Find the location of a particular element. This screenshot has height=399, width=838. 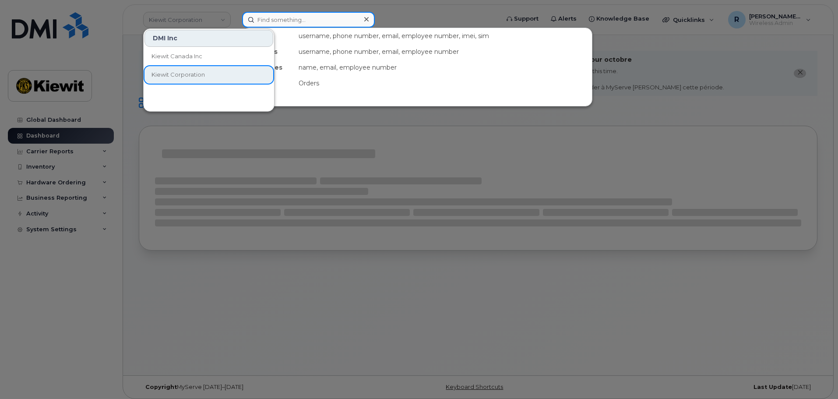

a: Kiewit Canada Inc is located at coordinates (209, 56).